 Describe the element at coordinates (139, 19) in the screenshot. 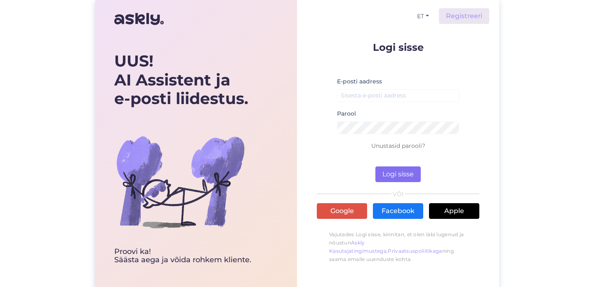

I see `img: Askly` at that location.